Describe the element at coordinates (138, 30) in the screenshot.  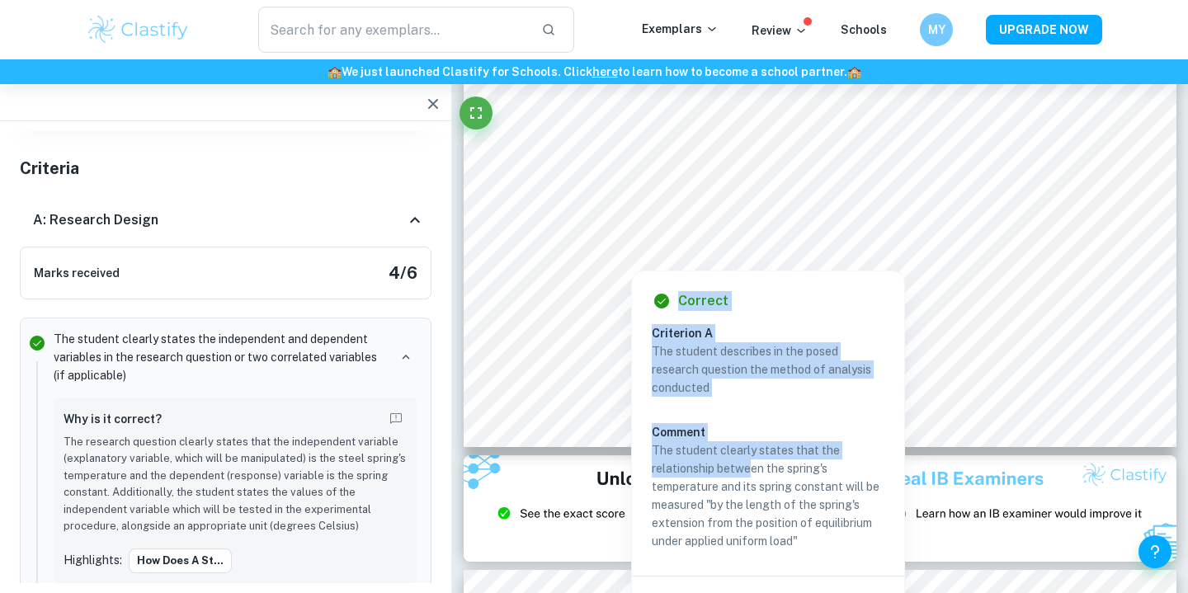
I see `img: Clastify logo` at that location.